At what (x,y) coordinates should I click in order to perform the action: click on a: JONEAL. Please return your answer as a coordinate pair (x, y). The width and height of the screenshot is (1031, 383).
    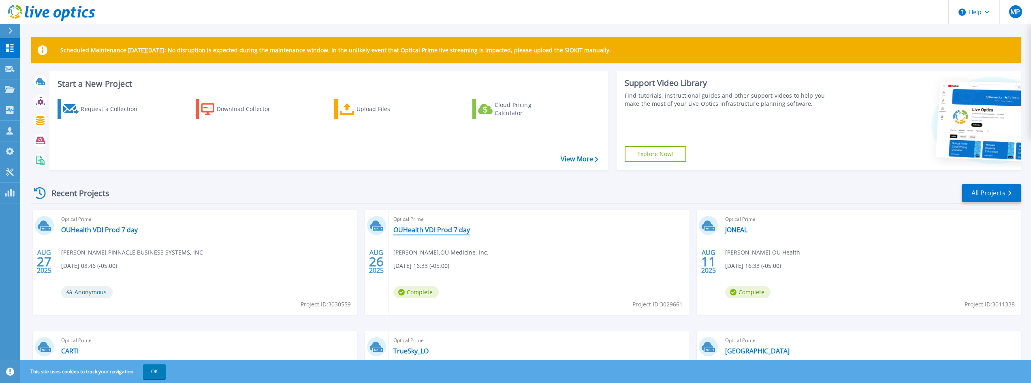
    Looking at the image, I should click on (736, 230).